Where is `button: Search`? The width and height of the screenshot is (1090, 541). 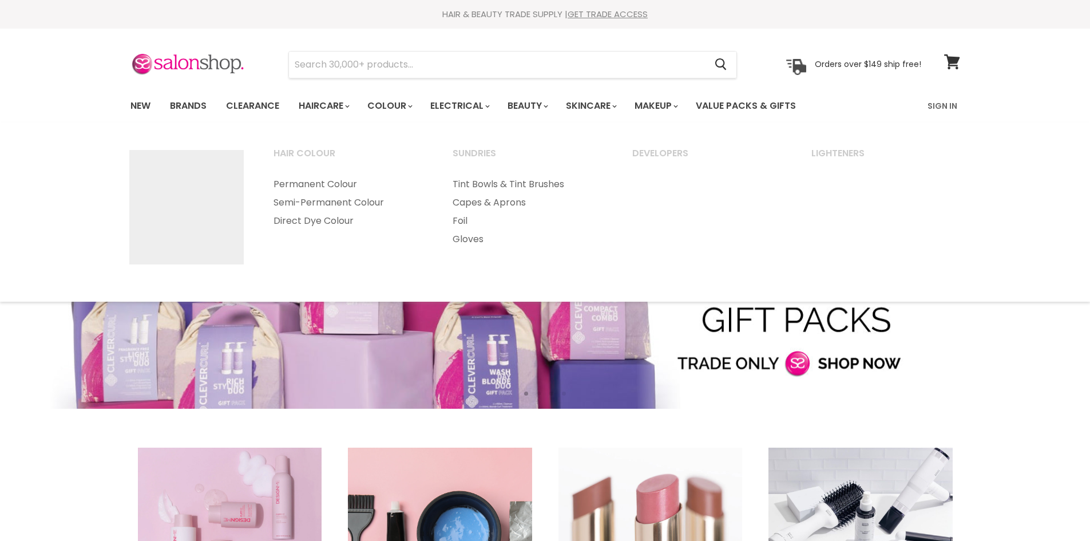
button: Search is located at coordinates (721, 65).